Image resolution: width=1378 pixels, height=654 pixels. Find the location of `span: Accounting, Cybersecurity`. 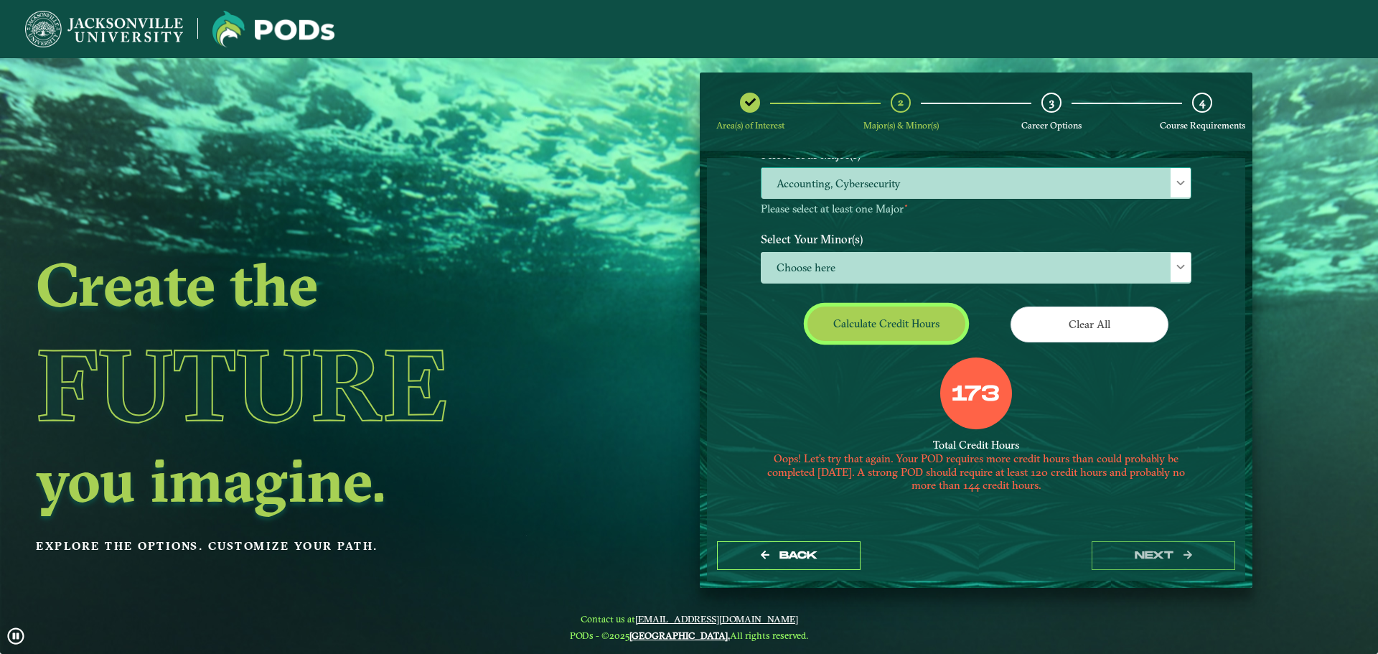

span: Accounting, Cybersecurity is located at coordinates (976, 183).